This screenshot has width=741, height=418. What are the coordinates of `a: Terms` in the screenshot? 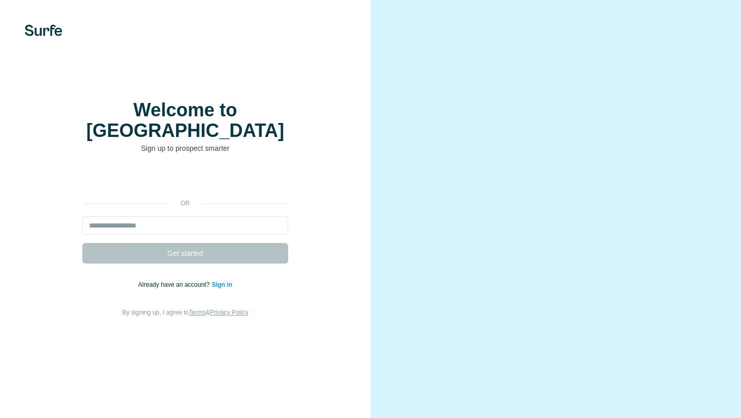 It's located at (197, 312).